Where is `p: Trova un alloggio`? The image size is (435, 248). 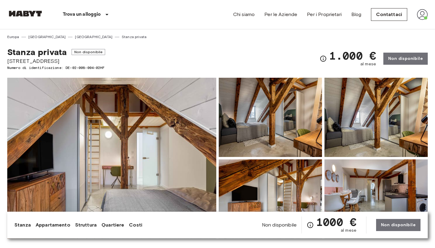
p: Trova un alloggio is located at coordinates (82, 14).